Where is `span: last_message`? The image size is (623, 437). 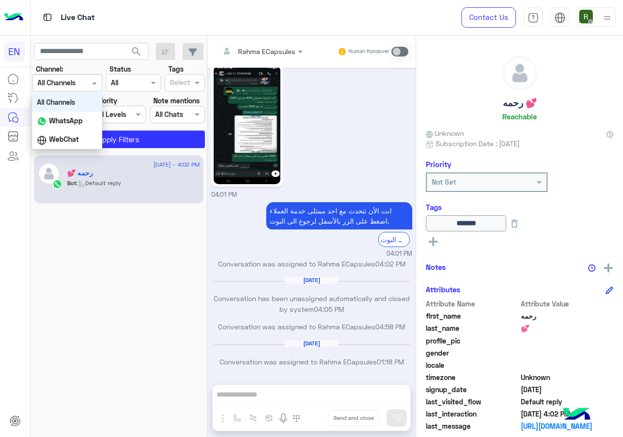
span: last_message is located at coordinates (472, 426).